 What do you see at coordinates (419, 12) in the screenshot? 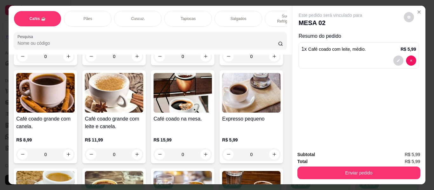
I see `button: Close` at bounding box center [419, 12].